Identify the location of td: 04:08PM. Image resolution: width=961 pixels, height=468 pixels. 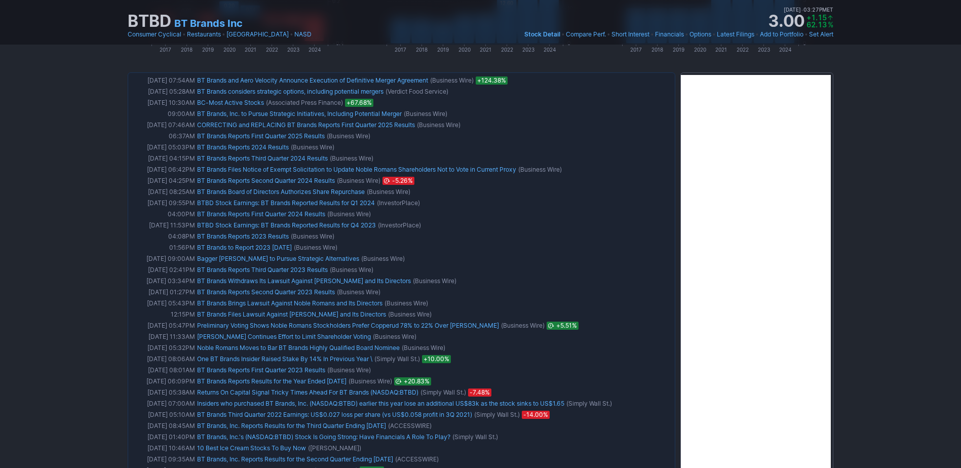
(163, 237).